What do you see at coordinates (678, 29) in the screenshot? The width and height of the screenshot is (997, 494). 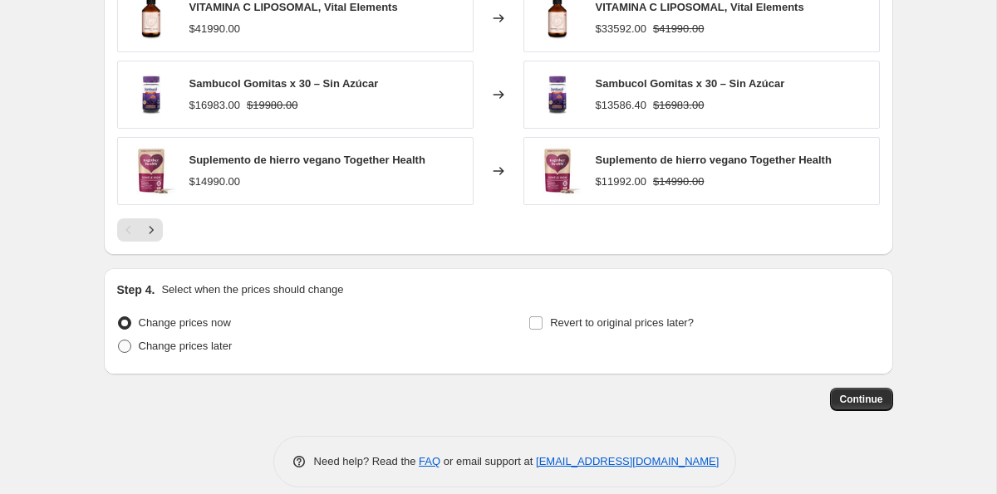 I see `strike: $41990.00` at bounding box center [678, 29].